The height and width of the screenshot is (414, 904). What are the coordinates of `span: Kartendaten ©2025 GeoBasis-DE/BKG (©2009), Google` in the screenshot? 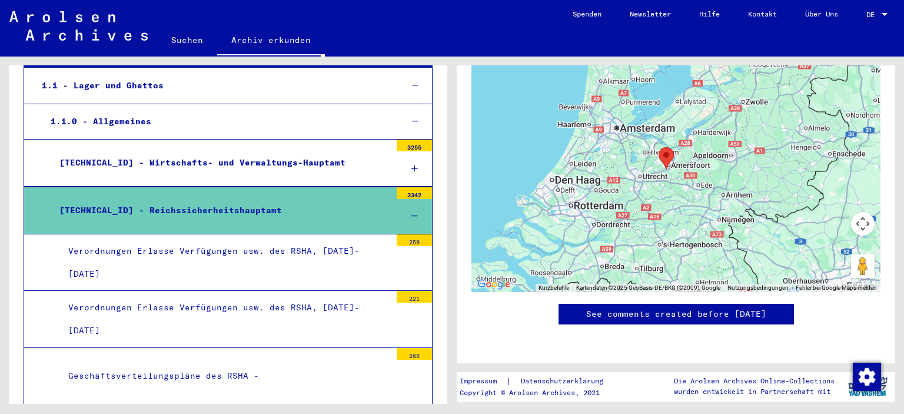 It's located at (648, 287).